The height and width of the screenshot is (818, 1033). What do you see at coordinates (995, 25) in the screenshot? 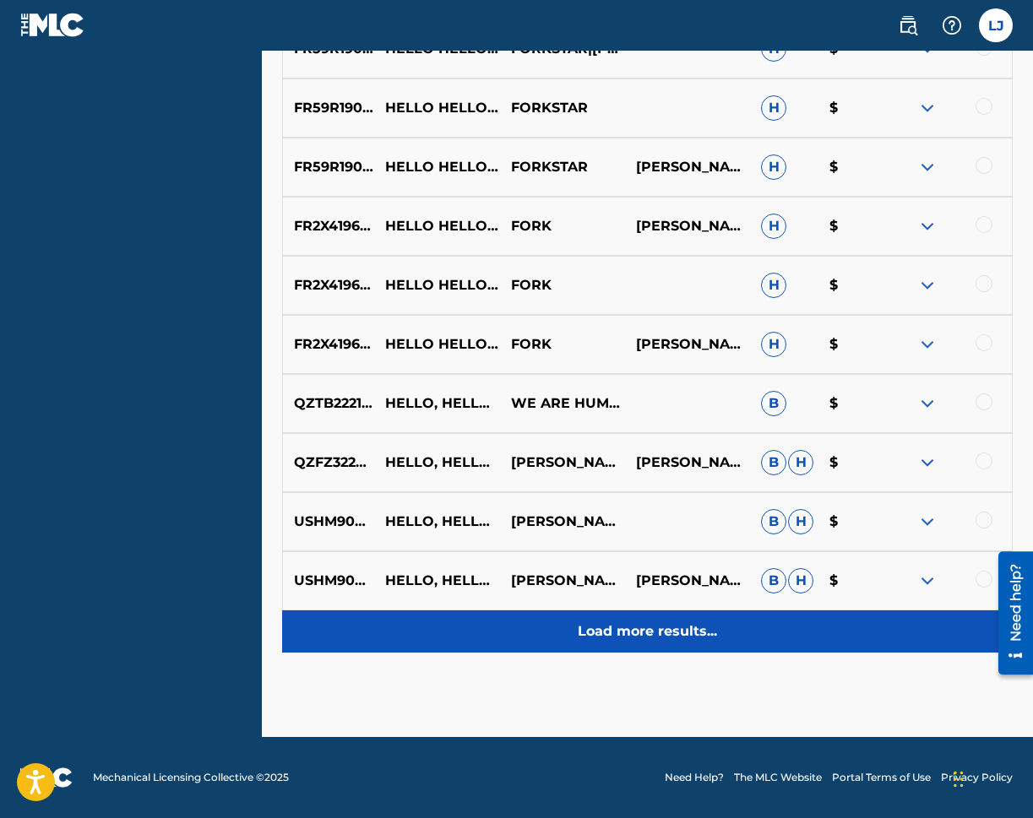
I see `div: User Menu` at bounding box center [995, 25].